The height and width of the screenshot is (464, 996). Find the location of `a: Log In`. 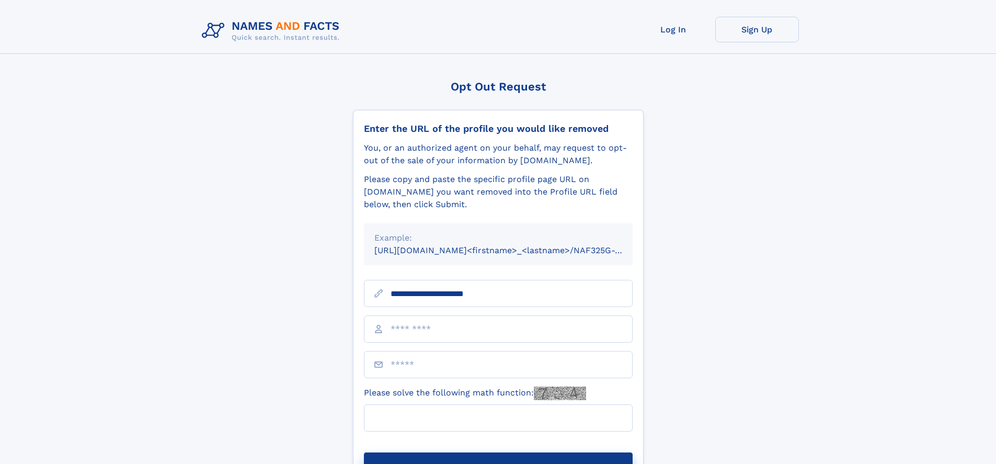

a: Log In is located at coordinates (674, 29).